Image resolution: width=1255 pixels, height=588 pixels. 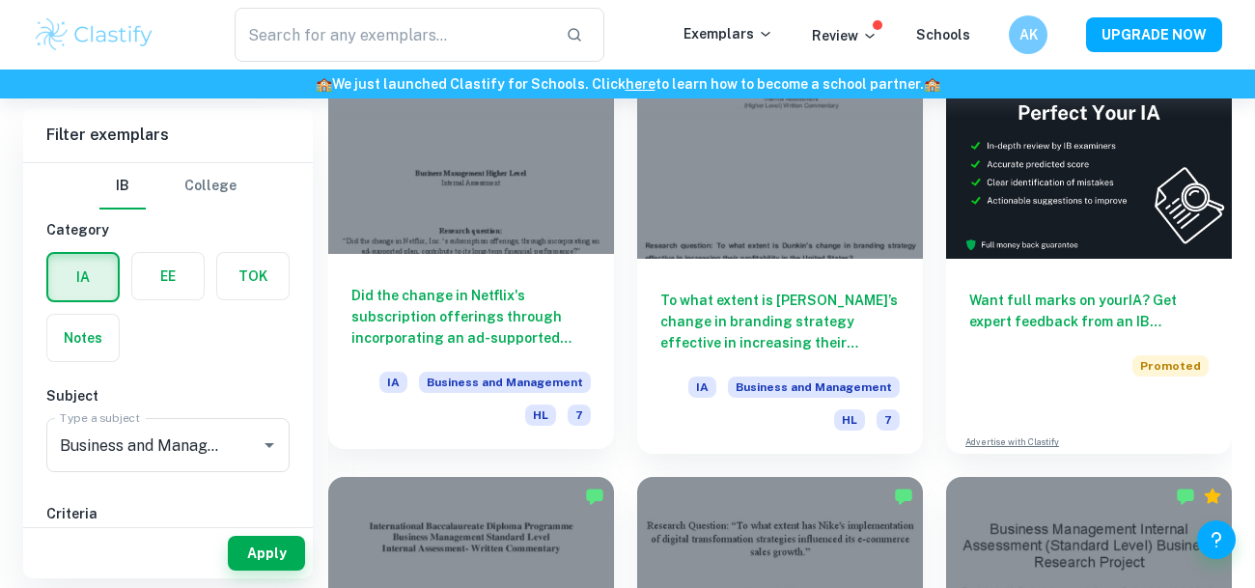 I want to click on a: Want full marks on yourIA? Get expert feedback from an IB examiner!PromotedAdvertise with Clastify, so click(x=1089, y=249).